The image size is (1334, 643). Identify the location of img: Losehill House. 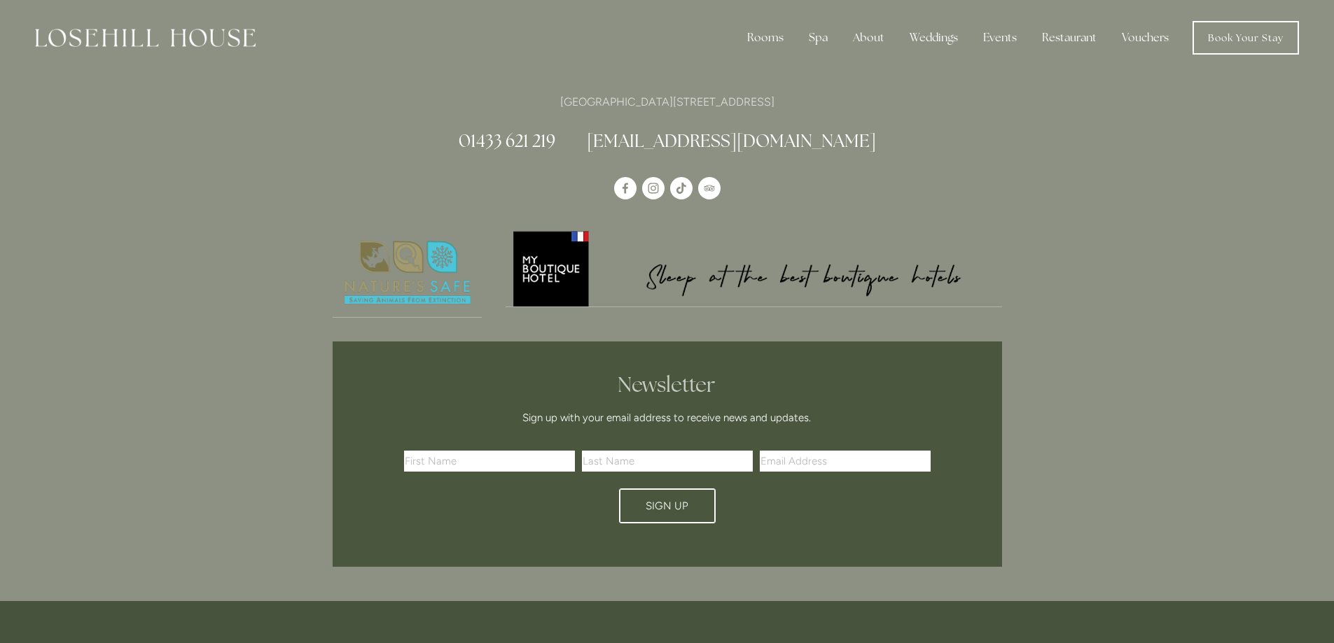
(145, 38).